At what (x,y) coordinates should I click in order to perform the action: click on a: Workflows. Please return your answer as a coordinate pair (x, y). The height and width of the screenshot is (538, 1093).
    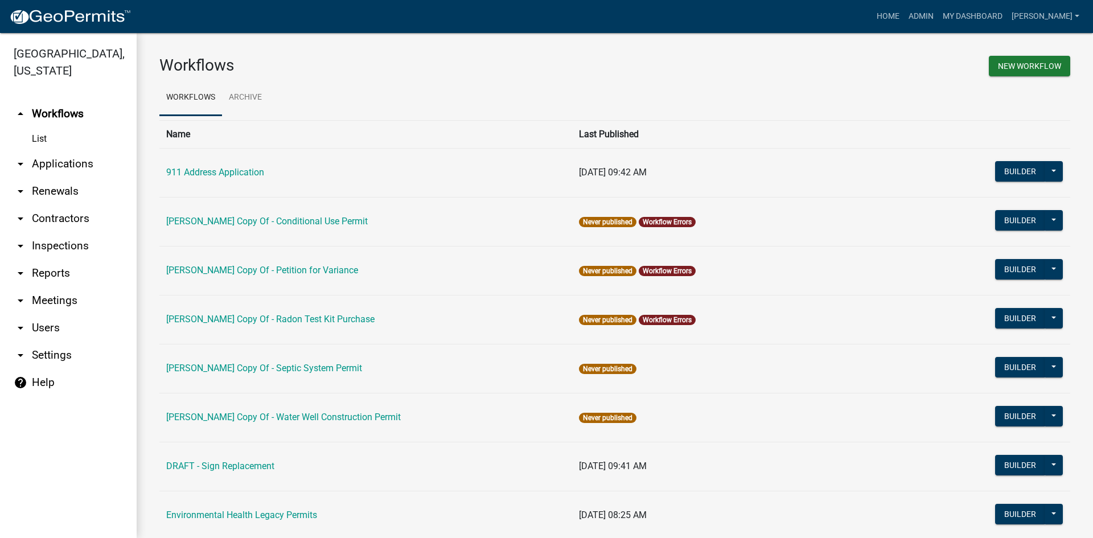
    Looking at the image, I should click on (191, 98).